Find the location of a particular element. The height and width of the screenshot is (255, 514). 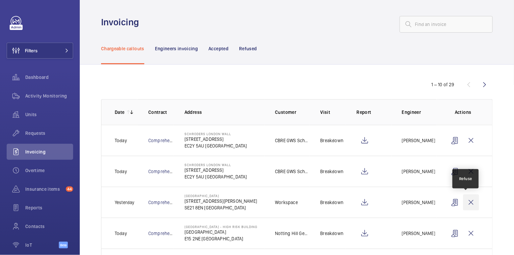

h1: Invoicing is located at coordinates (122, 22).